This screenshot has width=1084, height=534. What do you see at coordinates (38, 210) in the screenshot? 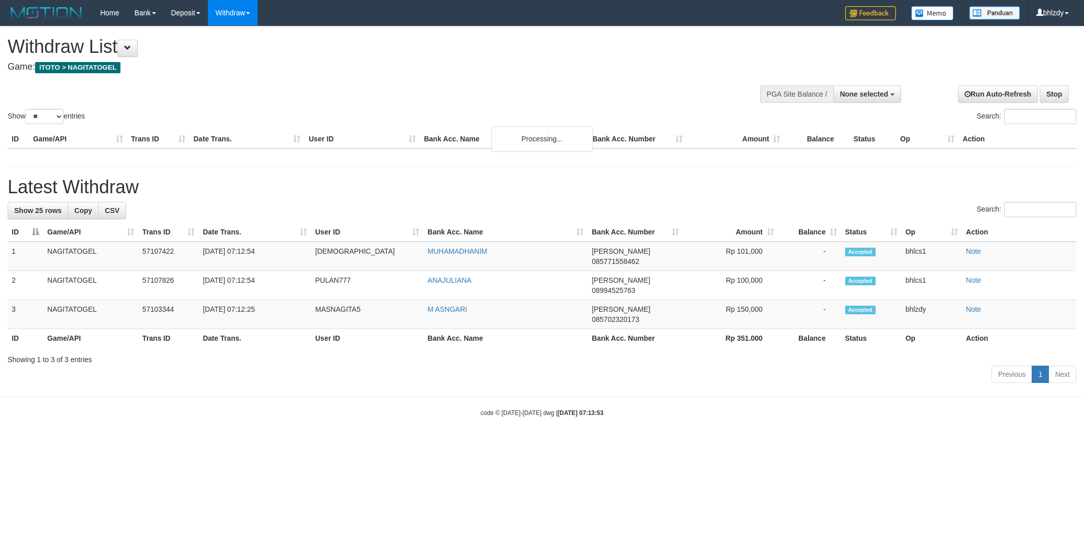
I see `a: Show 25 rows` at bounding box center [38, 210].